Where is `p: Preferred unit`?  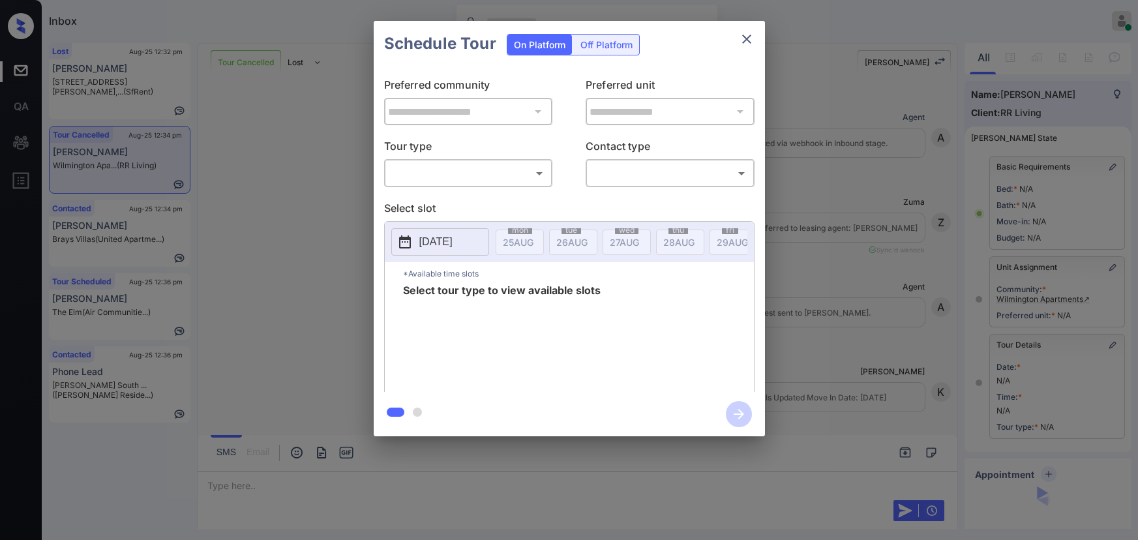
p: Preferred unit is located at coordinates (670, 87).